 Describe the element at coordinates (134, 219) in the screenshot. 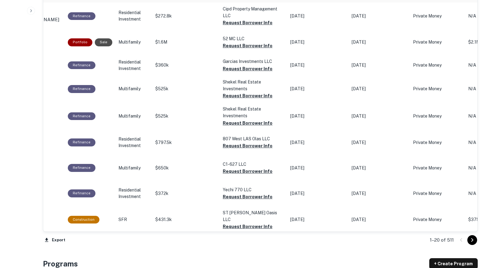

I see `p: SFR` at that location.